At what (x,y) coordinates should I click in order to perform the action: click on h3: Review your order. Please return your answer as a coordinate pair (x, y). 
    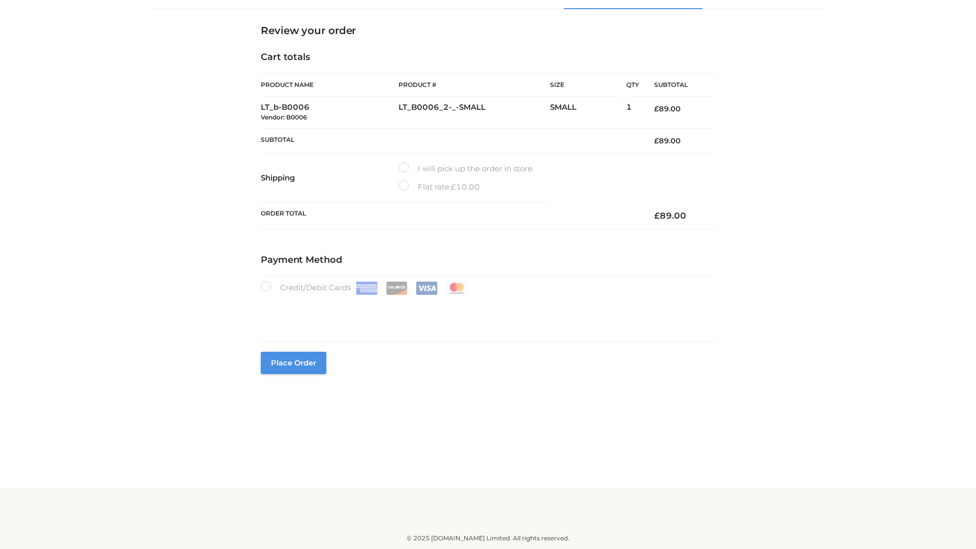
    Looking at the image, I should click on (488, 30).